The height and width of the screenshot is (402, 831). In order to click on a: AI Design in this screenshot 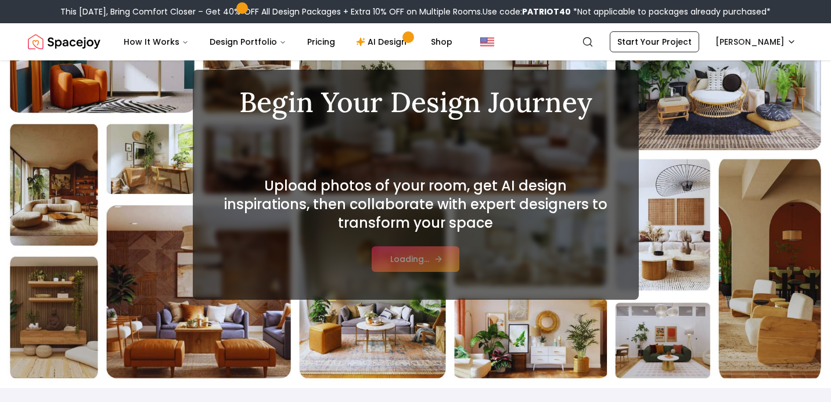, I will do `click(383, 42)`.